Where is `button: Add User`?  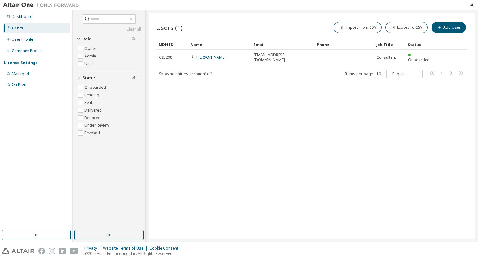
button: Add User is located at coordinates (449, 28).